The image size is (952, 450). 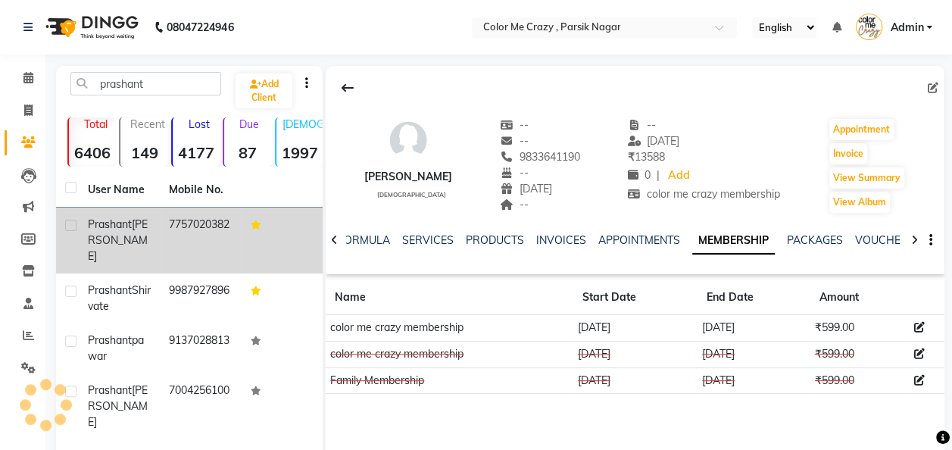 I want to click on a: SERVICES, so click(x=428, y=240).